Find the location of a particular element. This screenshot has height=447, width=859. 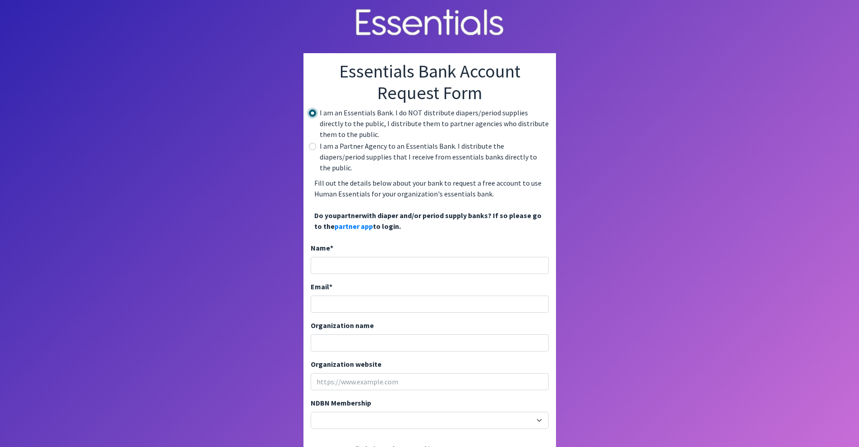

label: NDBN Membership is located at coordinates (341, 403).